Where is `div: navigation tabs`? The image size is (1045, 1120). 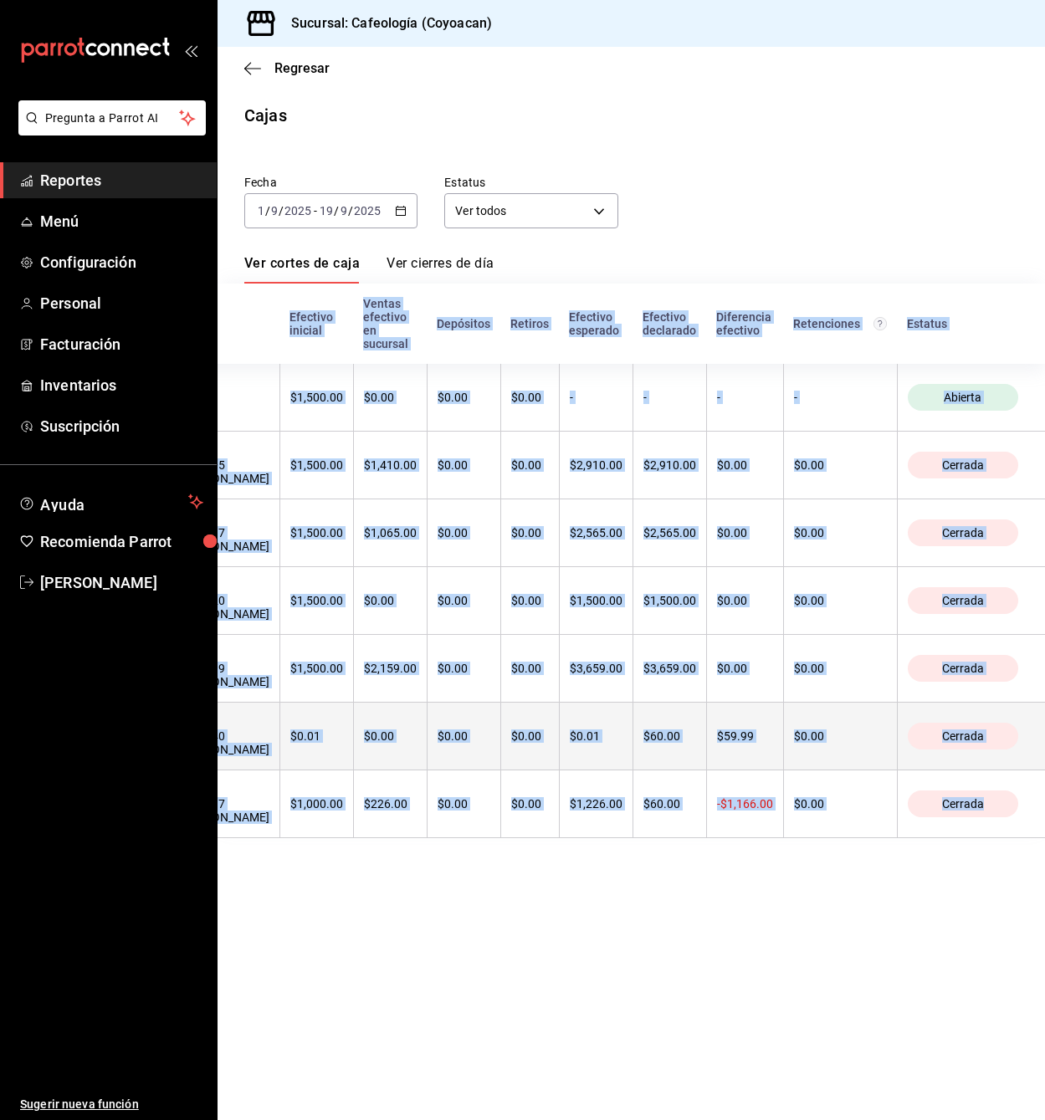
div: navigation tabs is located at coordinates (369, 269).